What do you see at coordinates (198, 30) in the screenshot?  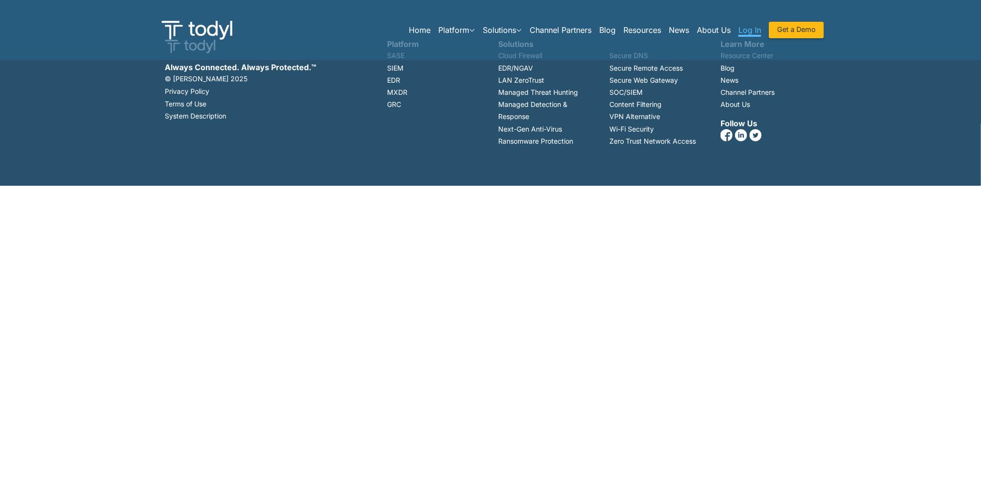 I see `img: Todyl Logo` at bounding box center [198, 30].